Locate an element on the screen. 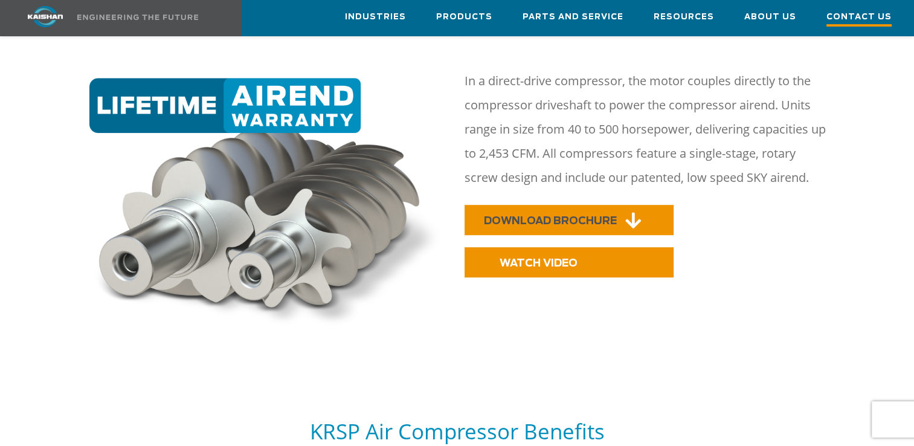 This screenshot has height=446, width=914. span: Contact Us is located at coordinates (859, 18).